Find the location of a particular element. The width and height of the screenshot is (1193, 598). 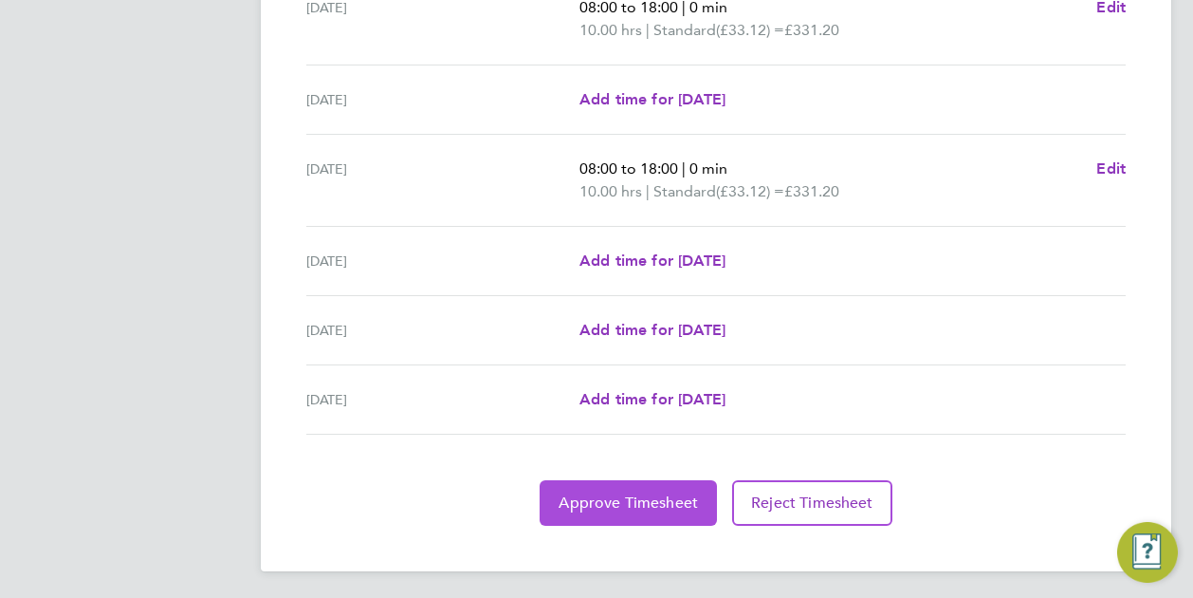

button: Reject Timesheet is located at coordinates (812, 503).